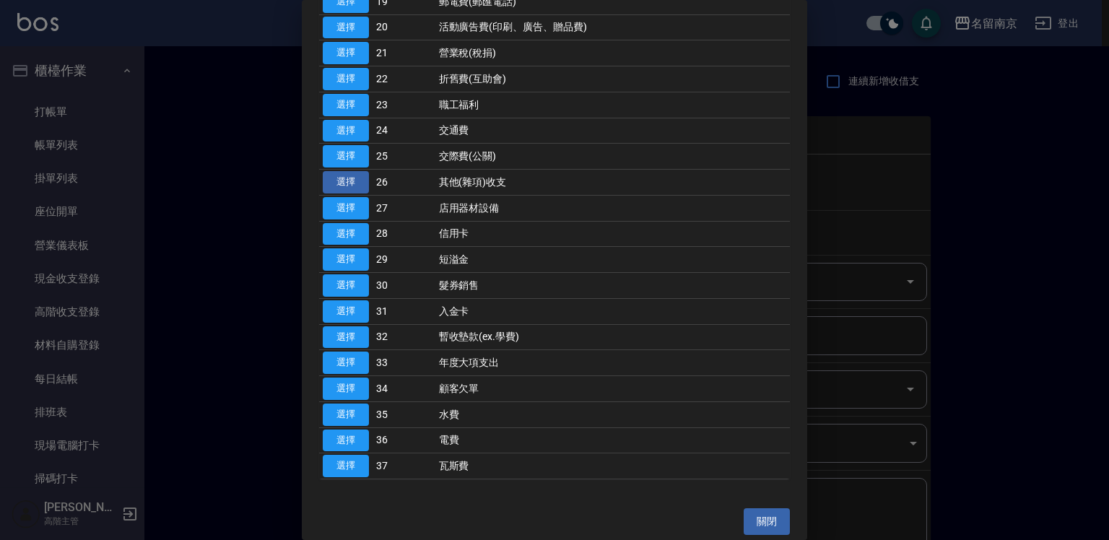 This screenshot has width=1109, height=540. What do you see at coordinates (612, 414) in the screenshot?
I see `td: 水費` at bounding box center [612, 414].